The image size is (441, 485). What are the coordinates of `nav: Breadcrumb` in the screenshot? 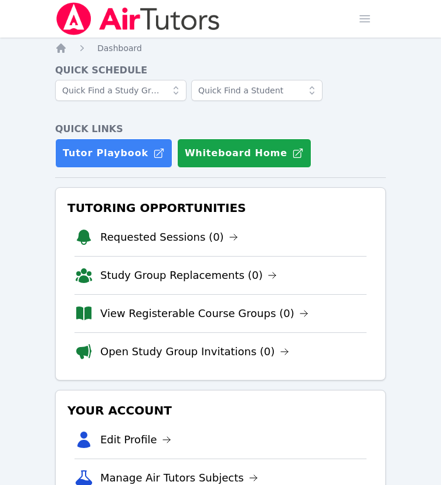 It's located at (221, 48).